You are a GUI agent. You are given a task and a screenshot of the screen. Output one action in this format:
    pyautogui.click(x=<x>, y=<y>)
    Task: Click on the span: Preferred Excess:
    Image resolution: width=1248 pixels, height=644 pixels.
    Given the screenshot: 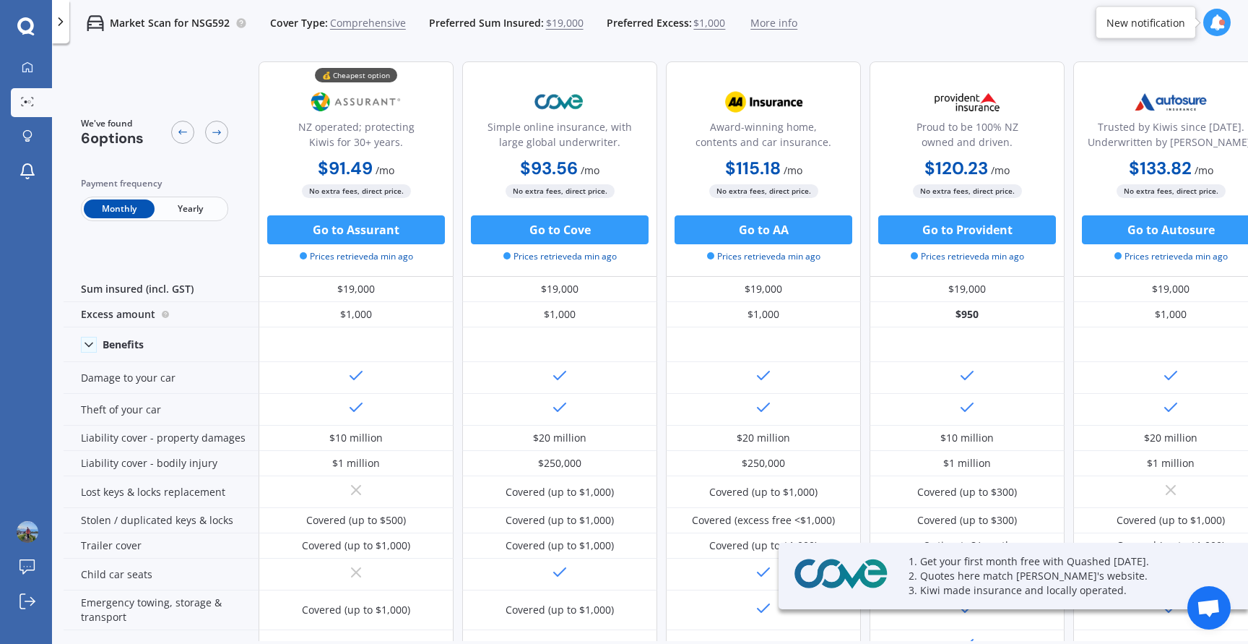 What is the action you would take?
    pyautogui.click(x=649, y=23)
    